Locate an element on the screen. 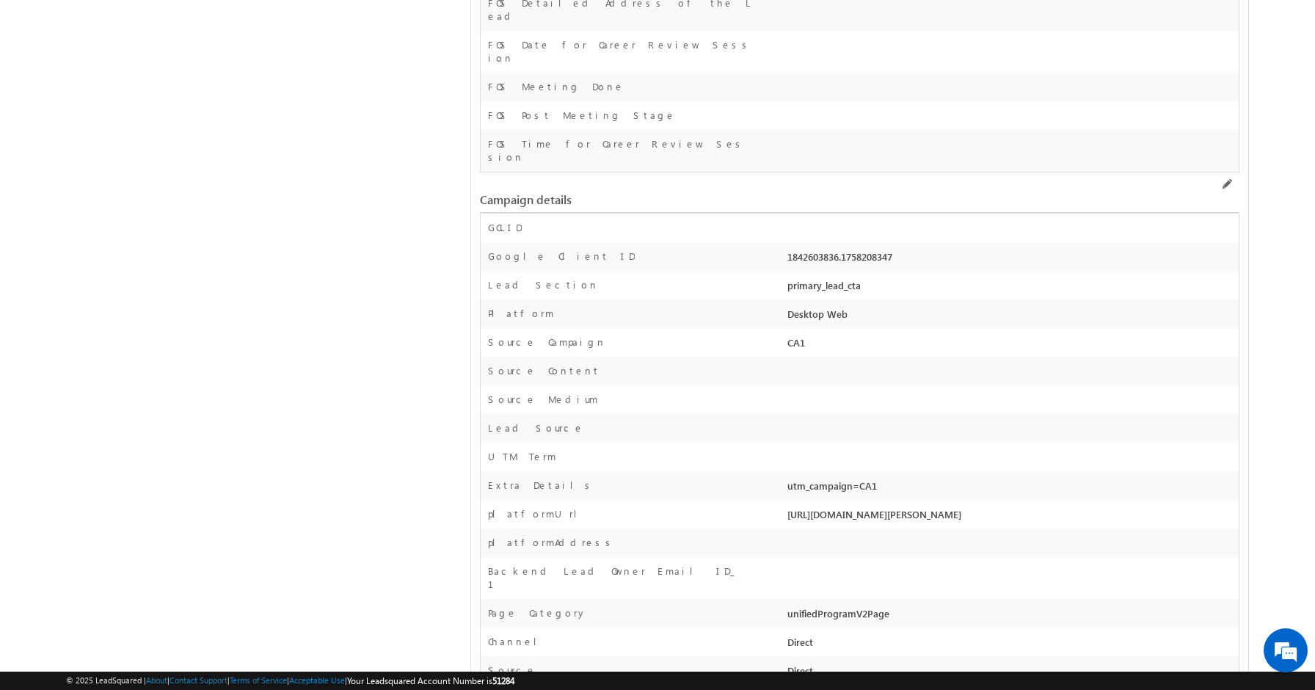  textarea: Type your message and hit 'Enter' is located at coordinates (143, 288).